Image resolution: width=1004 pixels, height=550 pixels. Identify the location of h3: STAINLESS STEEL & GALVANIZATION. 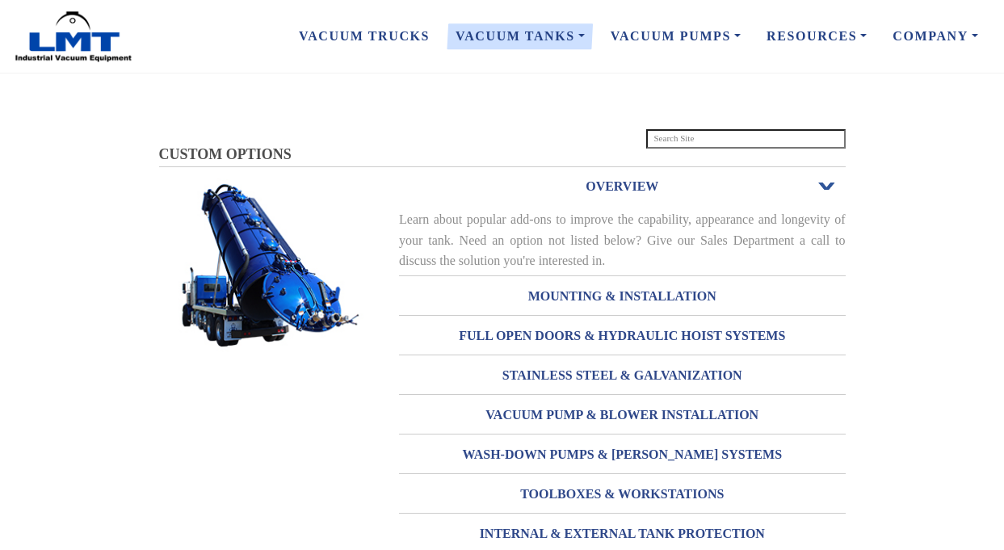
(622, 376).